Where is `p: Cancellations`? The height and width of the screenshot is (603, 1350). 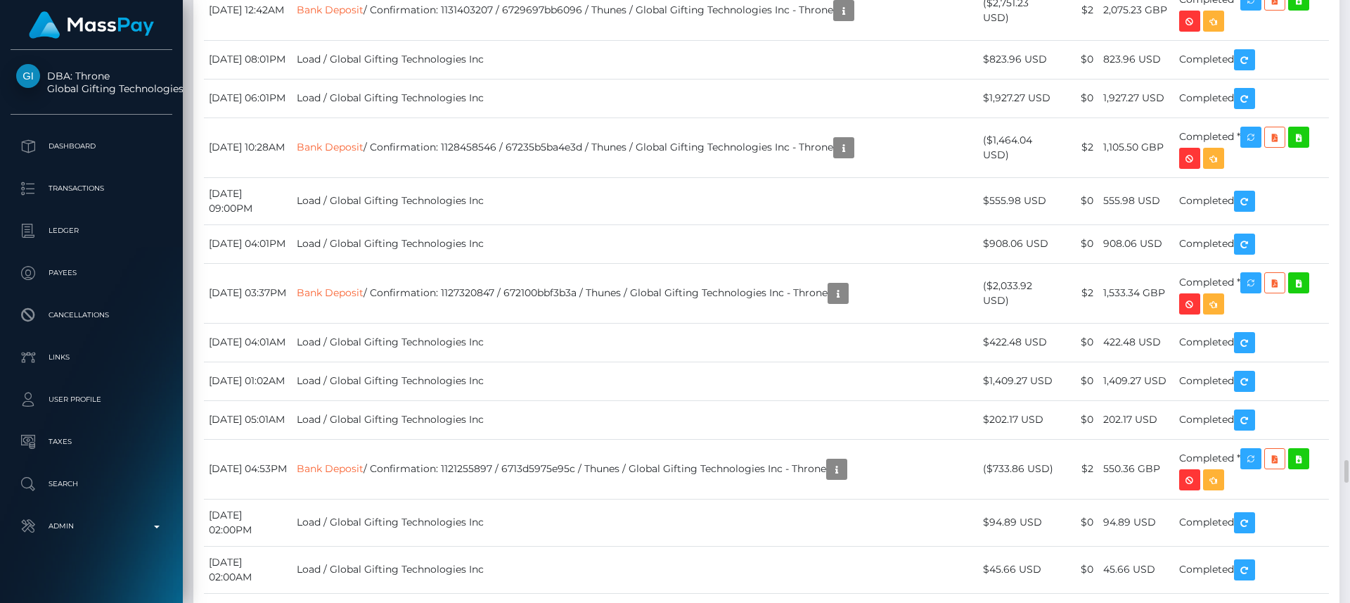
p: Cancellations is located at coordinates (91, 315).